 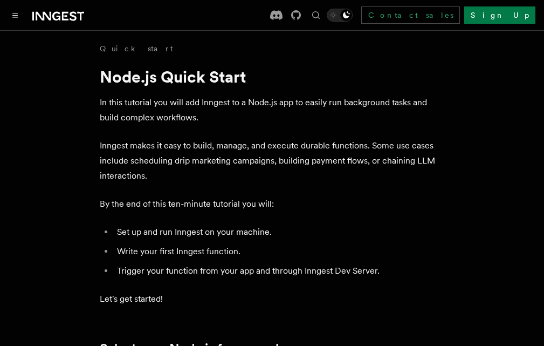 I want to click on button: Find something..., so click(x=316, y=15).